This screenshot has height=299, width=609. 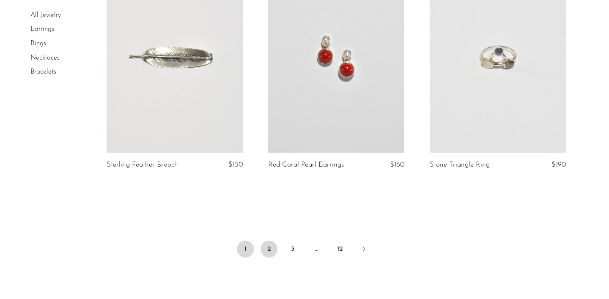 I want to click on span: $160, so click(x=397, y=164).